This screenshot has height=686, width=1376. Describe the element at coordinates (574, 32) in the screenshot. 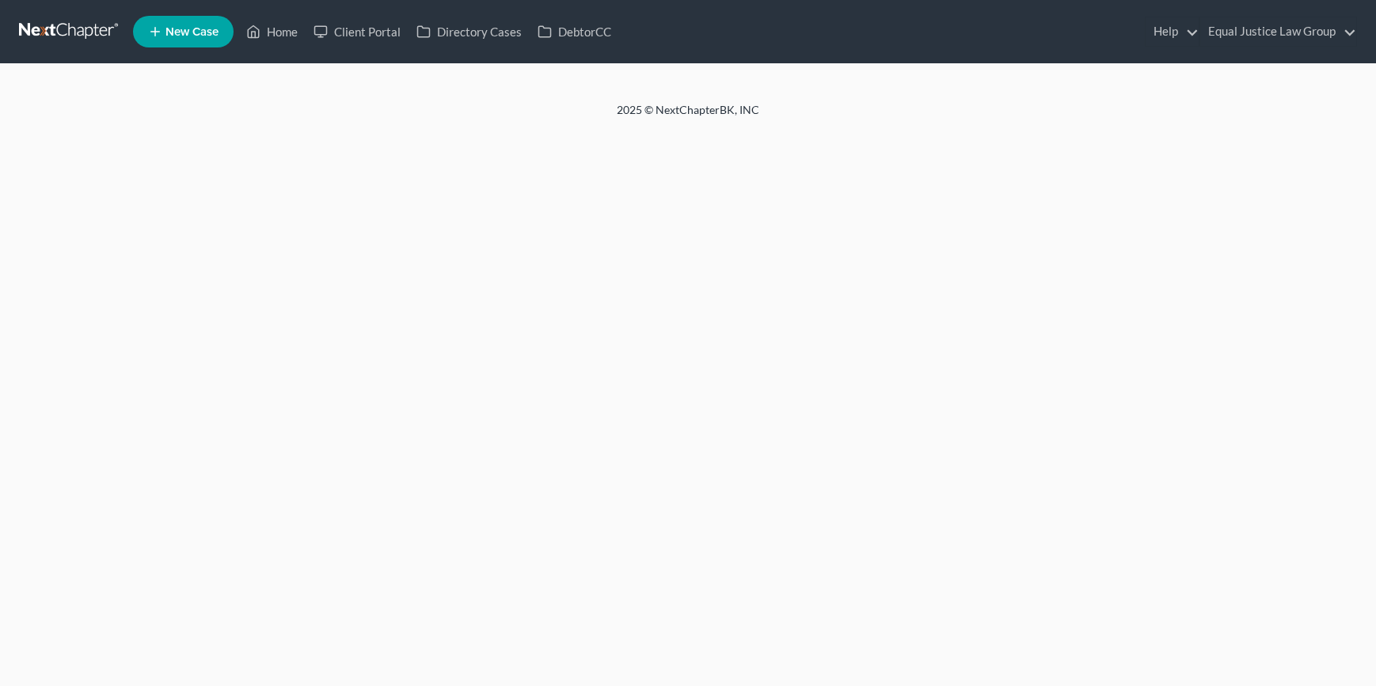

I see `a: DebtorCC` at that location.